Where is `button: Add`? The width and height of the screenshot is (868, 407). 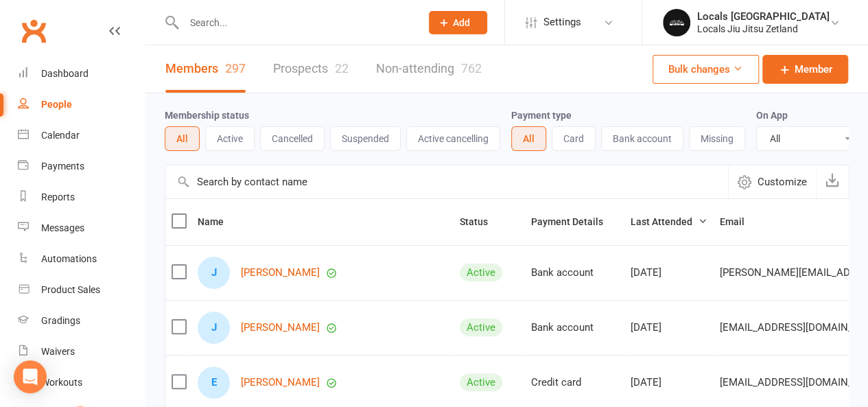
button: Add is located at coordinates (458, 23).